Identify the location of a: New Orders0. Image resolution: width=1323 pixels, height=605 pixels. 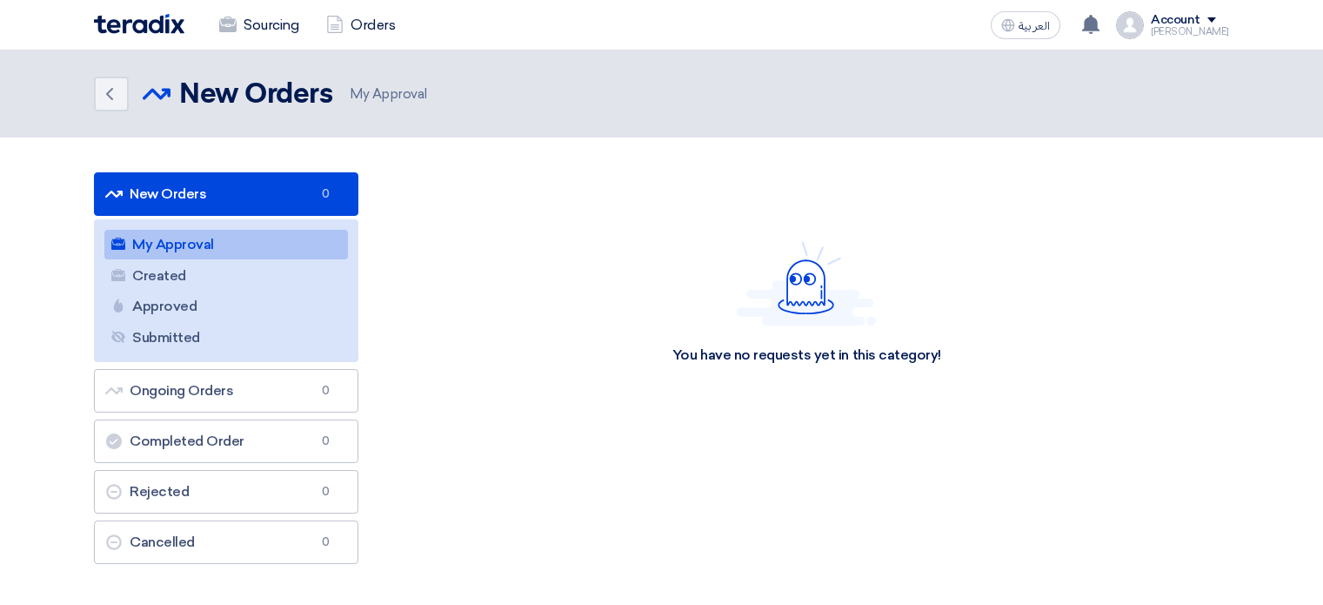
(226, 194).